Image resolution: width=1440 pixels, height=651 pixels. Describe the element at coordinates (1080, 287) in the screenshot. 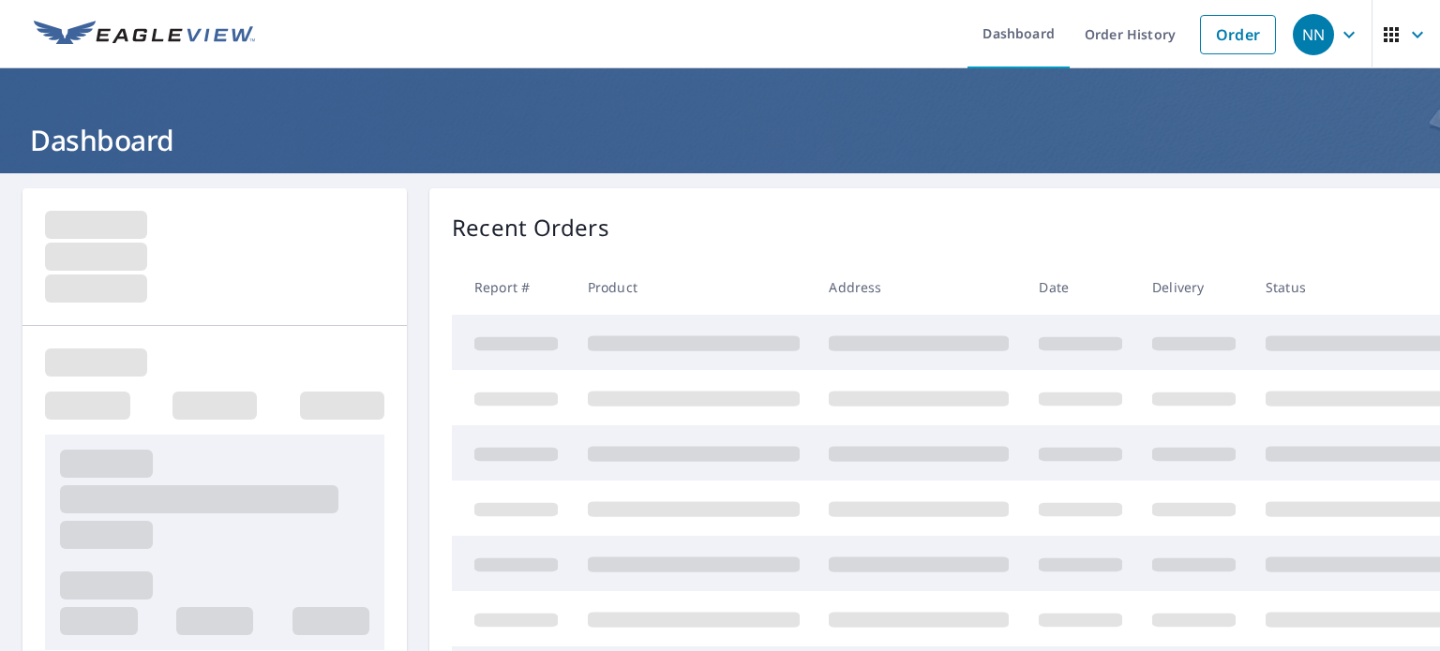

I see `th: Date` at that location.